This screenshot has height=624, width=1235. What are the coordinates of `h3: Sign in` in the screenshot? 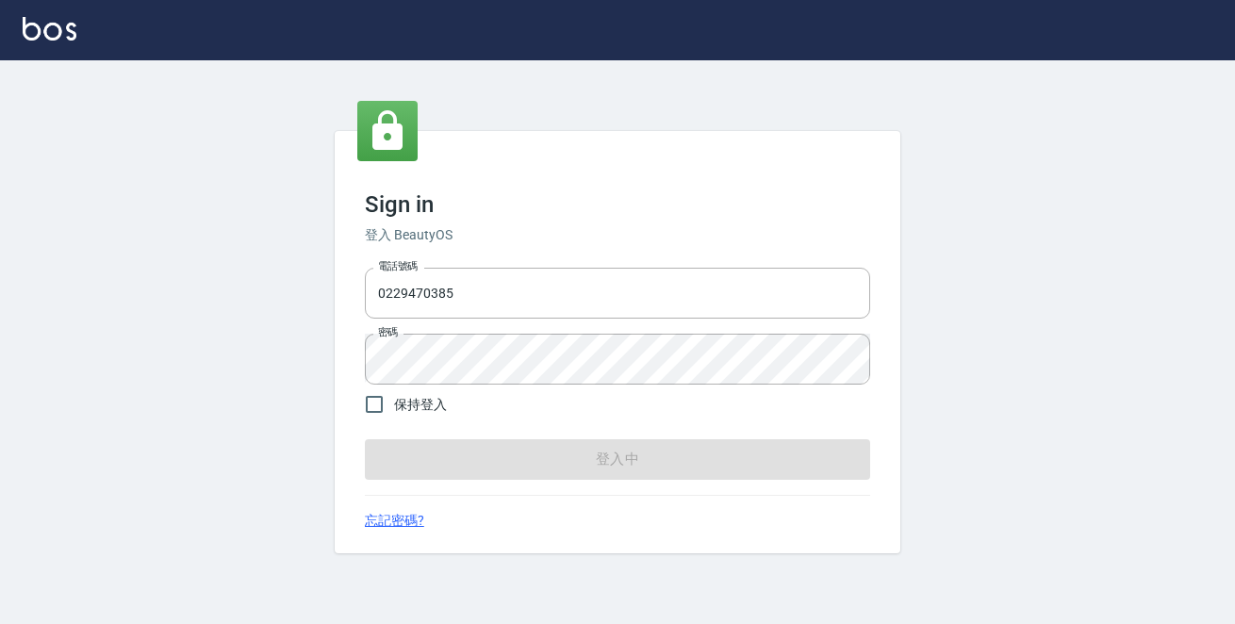 It's located at (617, 204).